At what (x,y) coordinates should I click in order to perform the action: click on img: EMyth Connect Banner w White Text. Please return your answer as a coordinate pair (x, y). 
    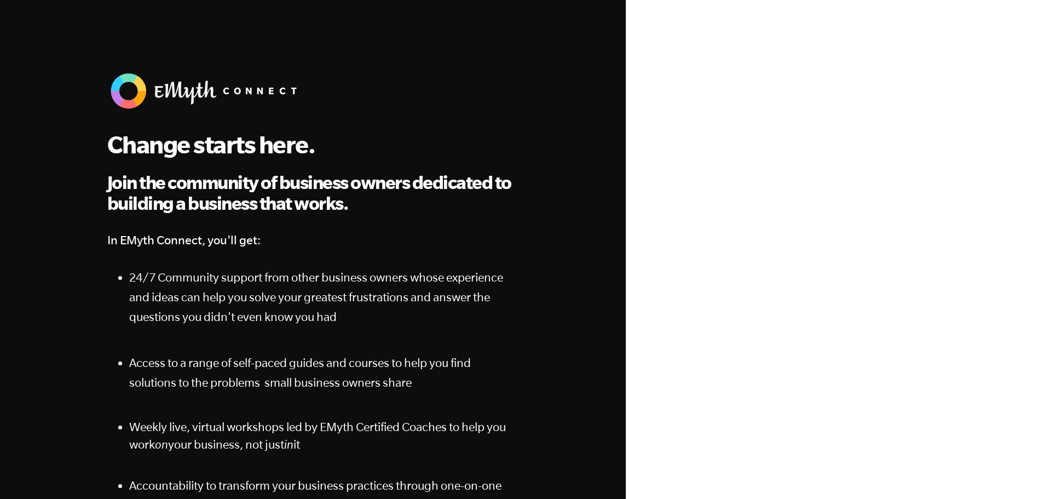
    Looking at the image, I should click on (206, 91).